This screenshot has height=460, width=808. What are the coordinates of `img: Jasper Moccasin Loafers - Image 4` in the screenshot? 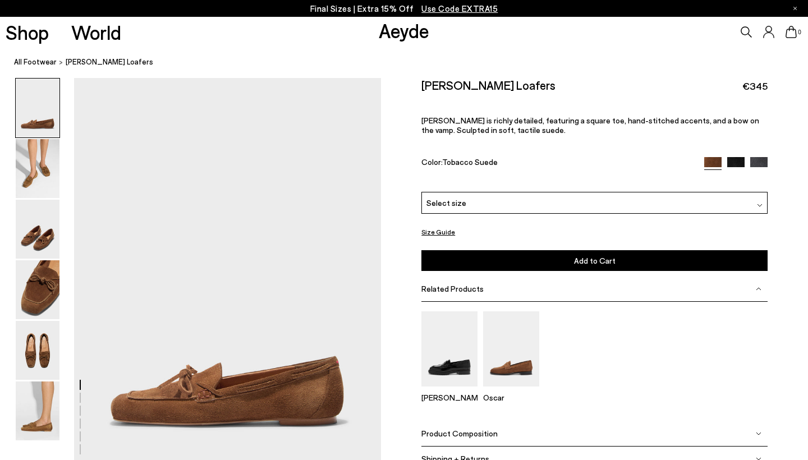 It's located at (38, 289).